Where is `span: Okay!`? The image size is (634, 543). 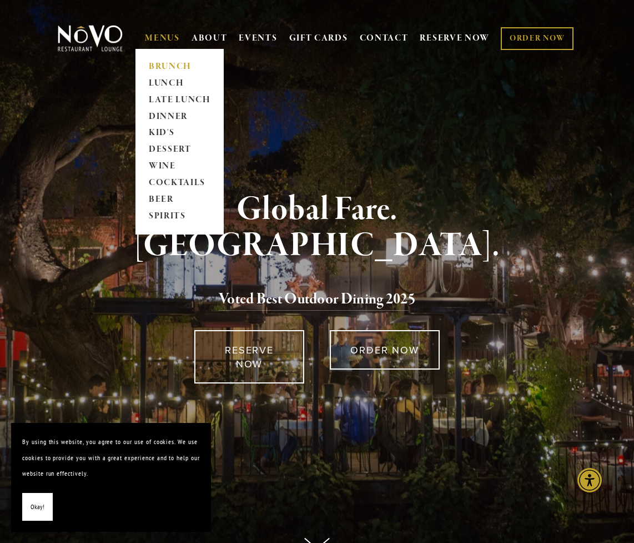
span: Okay! is located at coordinates (37, 506).